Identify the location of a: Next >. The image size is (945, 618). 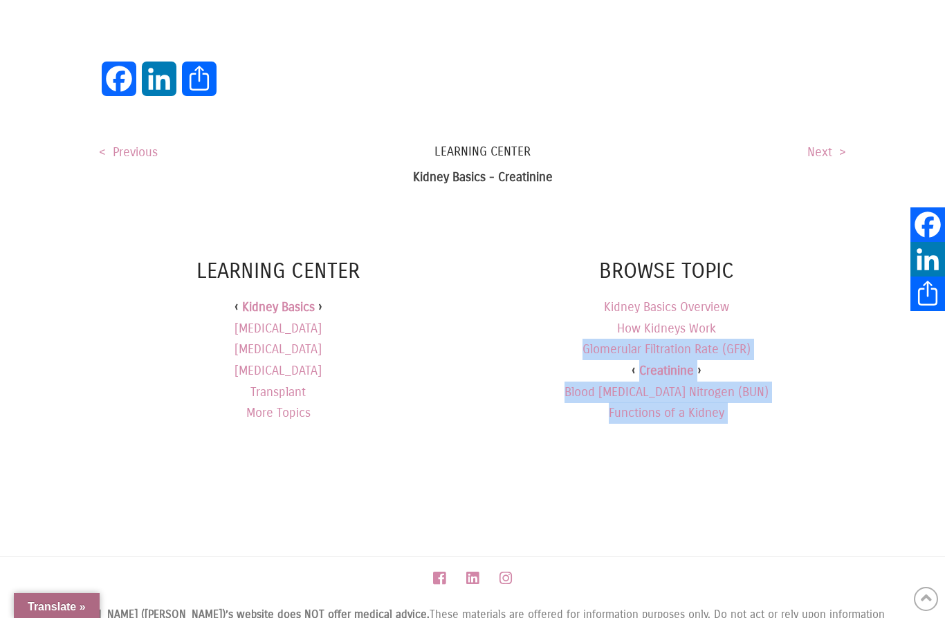
(826, 152).